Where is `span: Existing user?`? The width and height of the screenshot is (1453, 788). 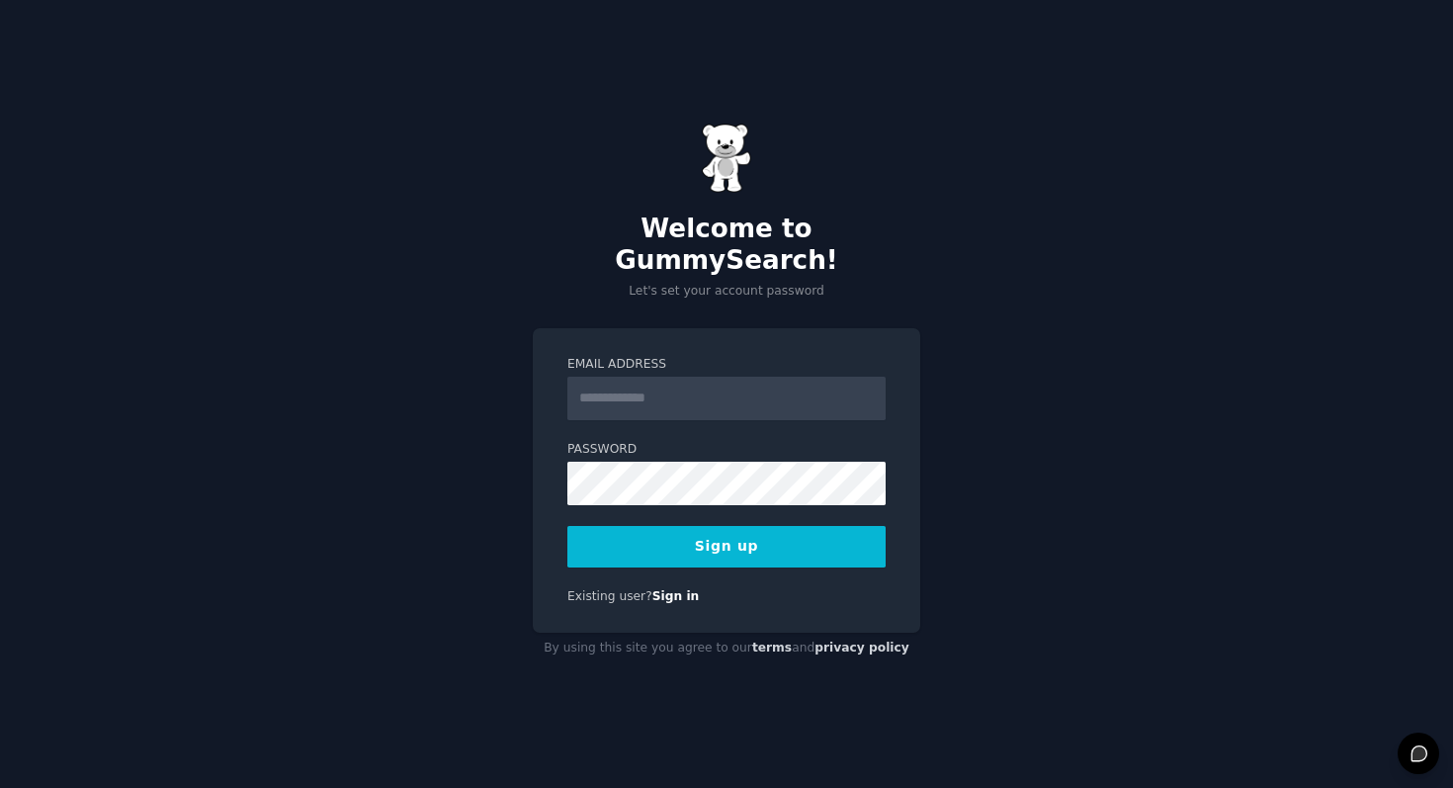 span: Existing user? is located at coordinates (610, 596).